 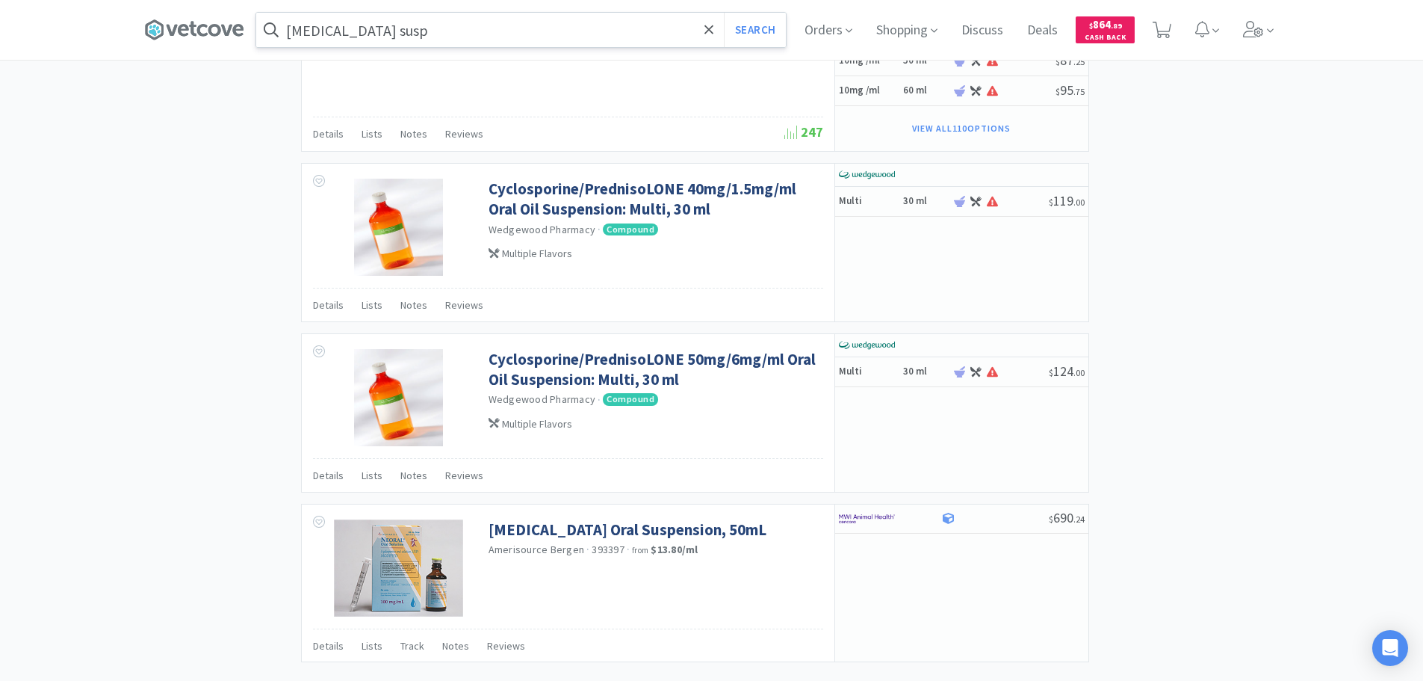 What do you see at coordinates (1105, 38) in the screenshot?
I see `span: Cash Back` at bounding box center [1105, 38].